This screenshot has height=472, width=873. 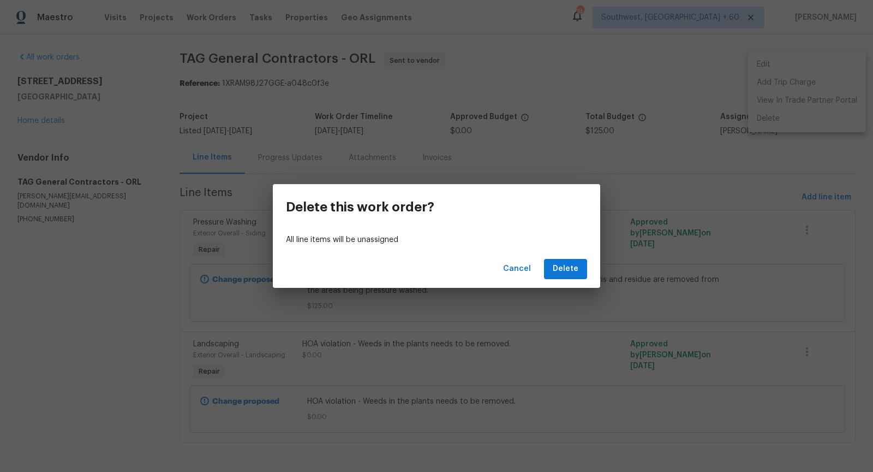 What do you see at coordinates (360, 207) in the screenshot?
I see `h3: Delete this work order?` at bounding box center [360, 207].